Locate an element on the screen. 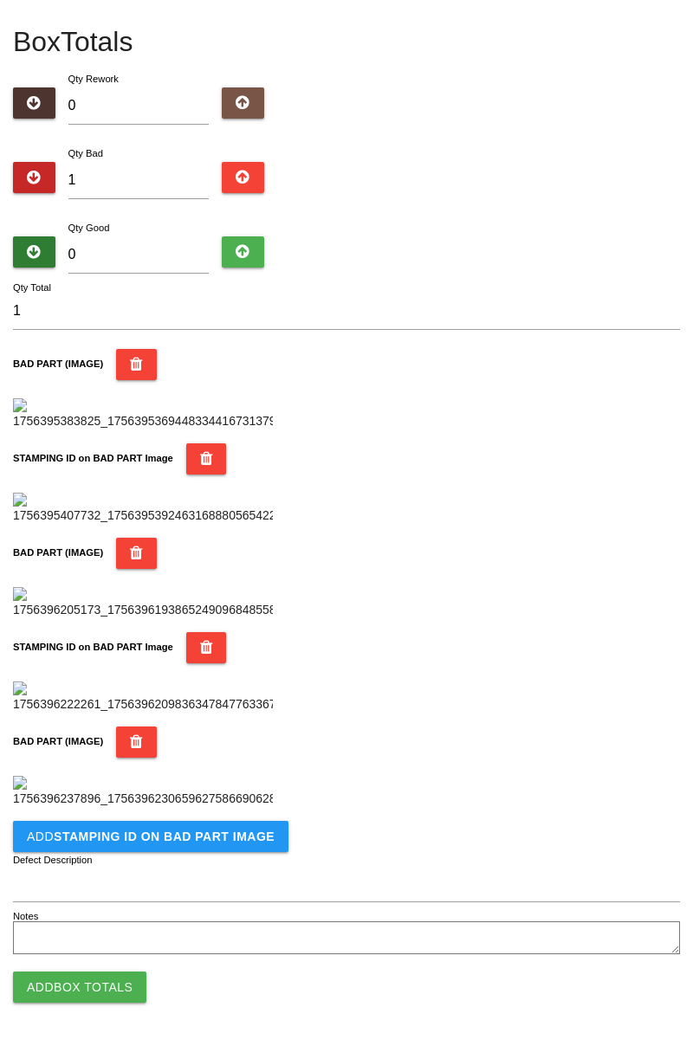 The width and height of the screenshot is (693, 1046). label: Qty Rework is located at coordinates (94, 79).